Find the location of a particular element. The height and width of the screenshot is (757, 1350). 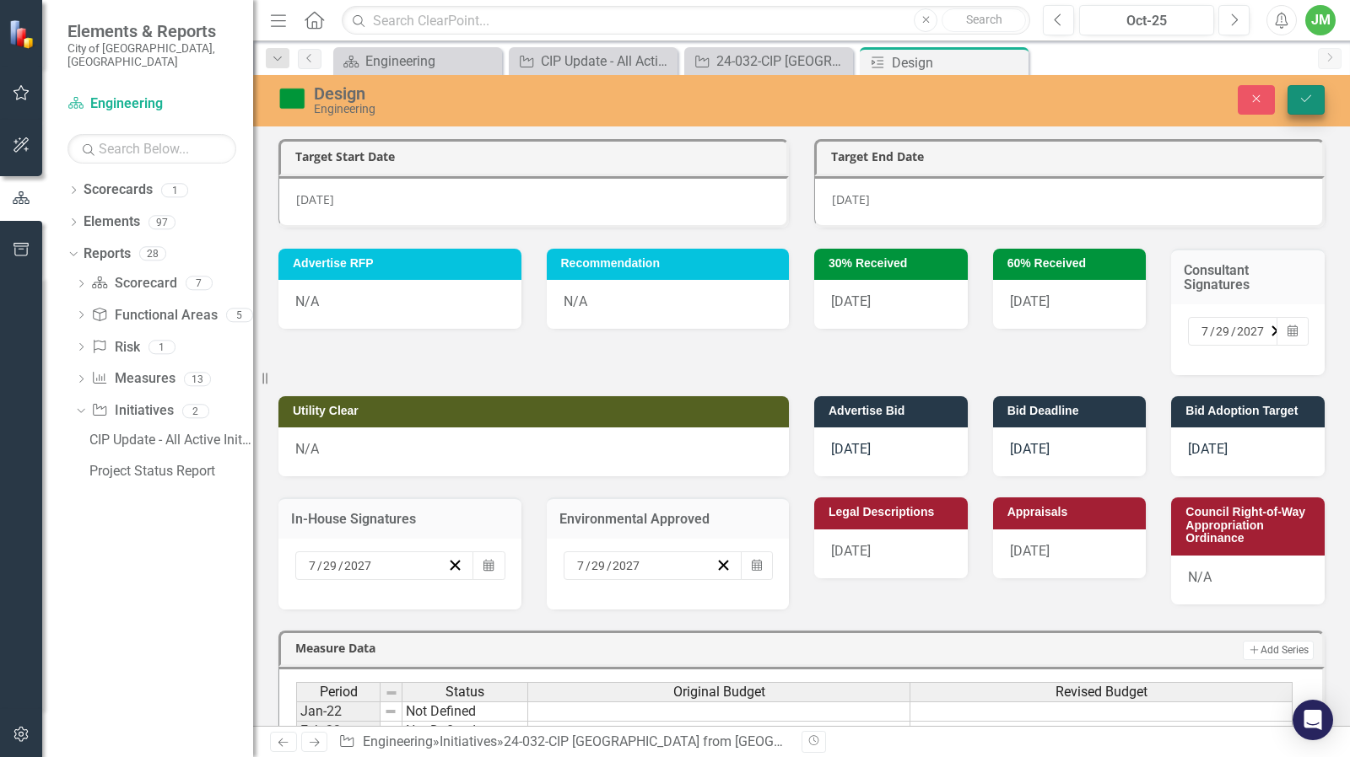

h3: In-House Signatures is located at coordinates (400, 520).